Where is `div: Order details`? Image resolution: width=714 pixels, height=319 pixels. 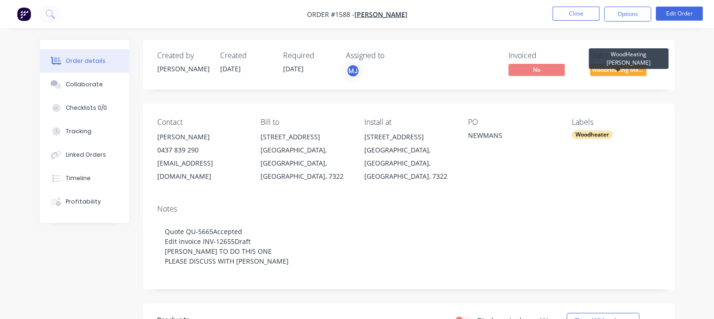 div: Order details is located at coordinates (85, 61).